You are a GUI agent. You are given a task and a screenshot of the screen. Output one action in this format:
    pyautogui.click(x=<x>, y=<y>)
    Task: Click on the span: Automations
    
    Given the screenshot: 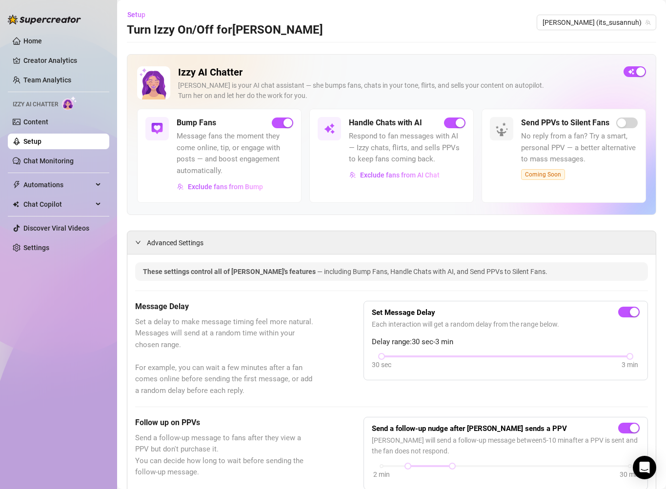 What is the action you would take?
    pyautogui.click(x=58, y=185)
    